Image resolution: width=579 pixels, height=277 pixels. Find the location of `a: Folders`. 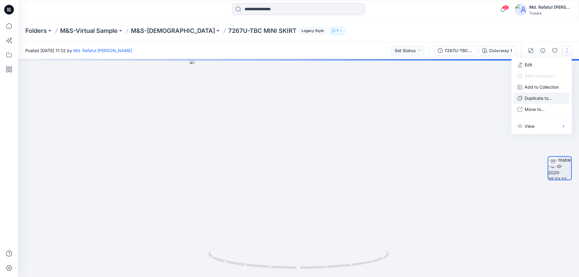

a: Folders is located at coordinates (36, 31).